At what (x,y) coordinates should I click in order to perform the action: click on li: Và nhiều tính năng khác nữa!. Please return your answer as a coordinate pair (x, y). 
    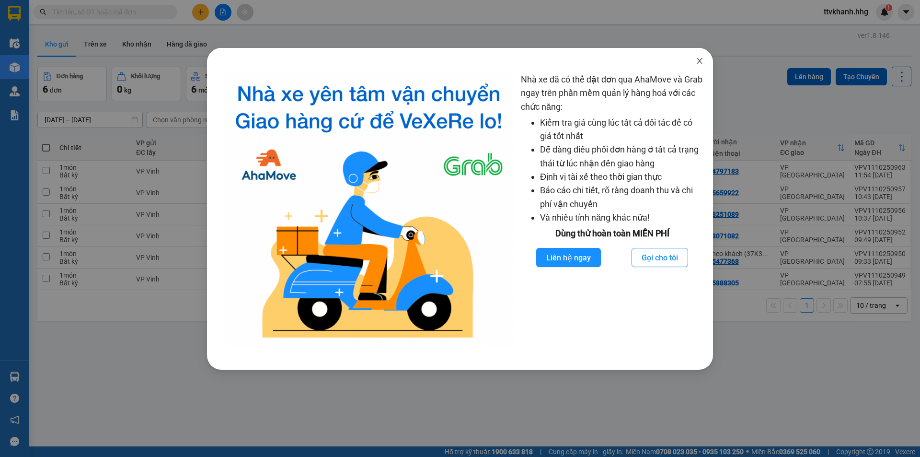
    Looking at the image, I should click on (622, 218).